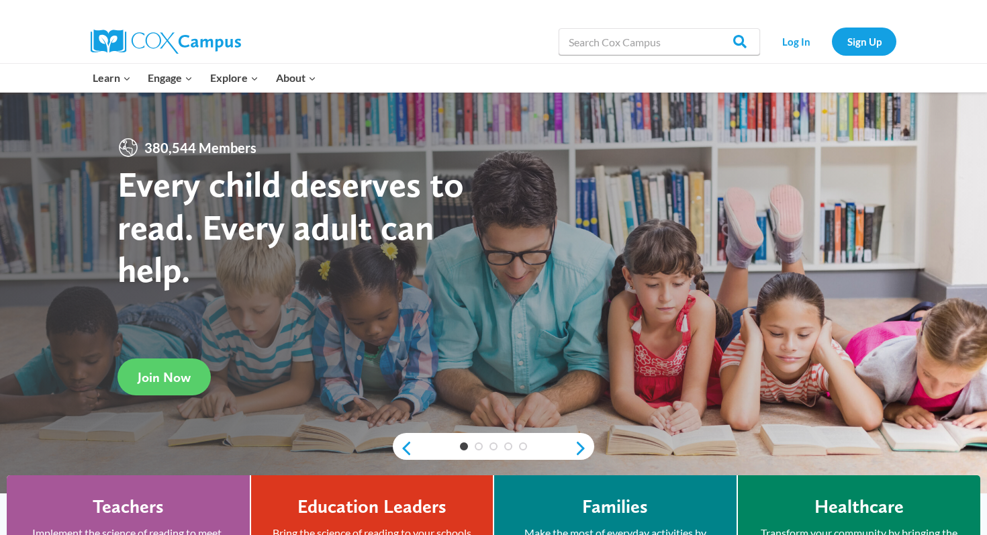 The height and width of the screenshot is (535, 987). Describe the element at coordinates (478, 446) in the screenshot. I see `a: 2` at that location.